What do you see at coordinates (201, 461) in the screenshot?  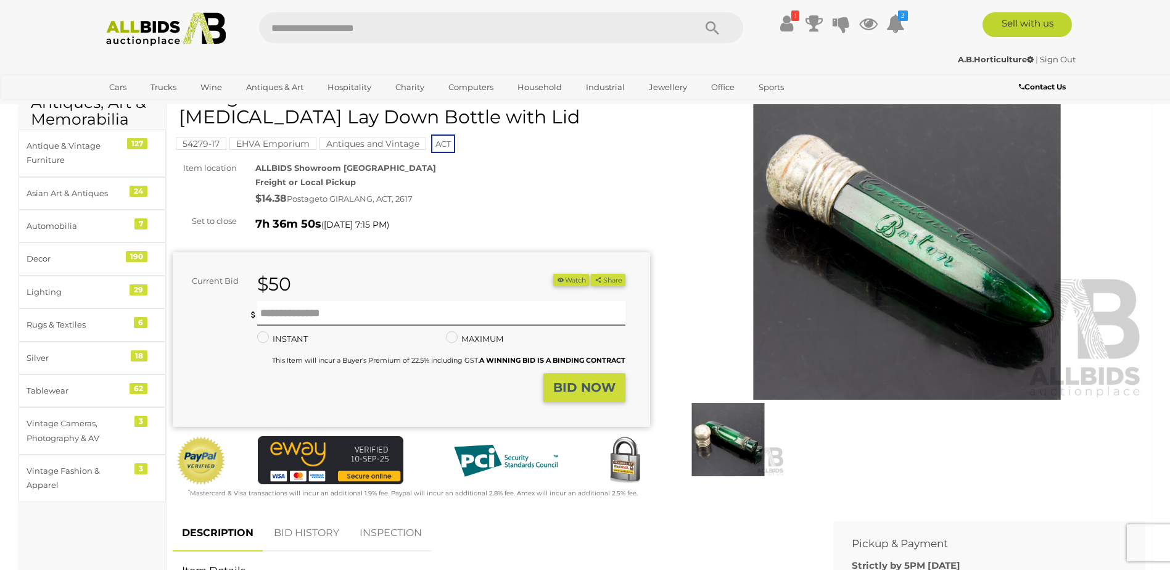 I see `img: Official PayPal Seal` at bounding box center [201, 461].